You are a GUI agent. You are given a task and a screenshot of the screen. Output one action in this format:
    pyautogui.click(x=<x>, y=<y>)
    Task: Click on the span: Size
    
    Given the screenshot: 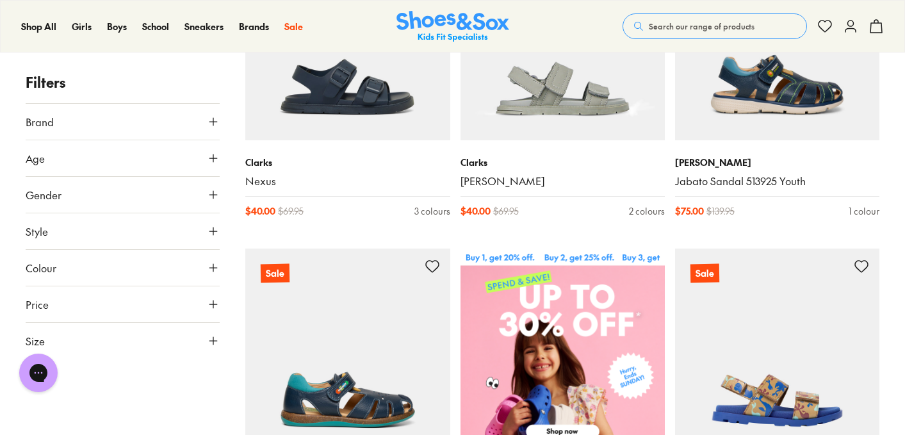 What is the action you would take?
    pyautogui.click(x=35, y=341)
    